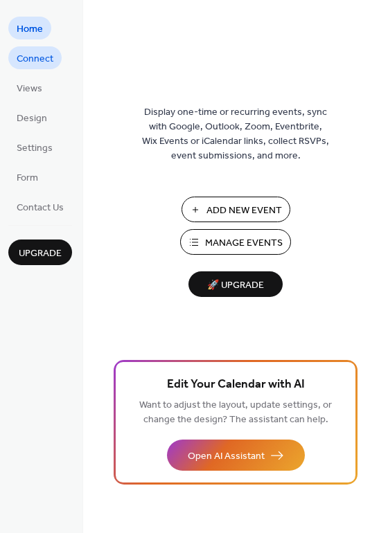  What do you see at coordinates (226, 456) in the screenshot?
I see `span: Open AI Assistant` at bounding box center [226, 456].